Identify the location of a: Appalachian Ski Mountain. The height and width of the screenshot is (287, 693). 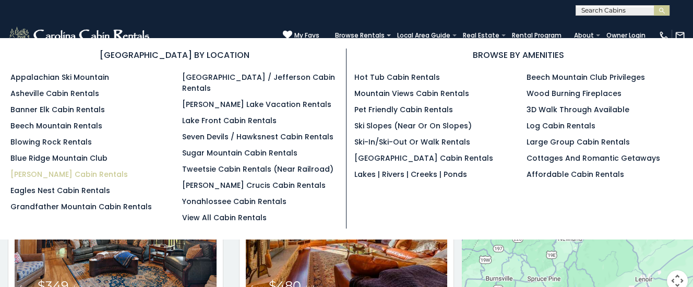
(59, 77).